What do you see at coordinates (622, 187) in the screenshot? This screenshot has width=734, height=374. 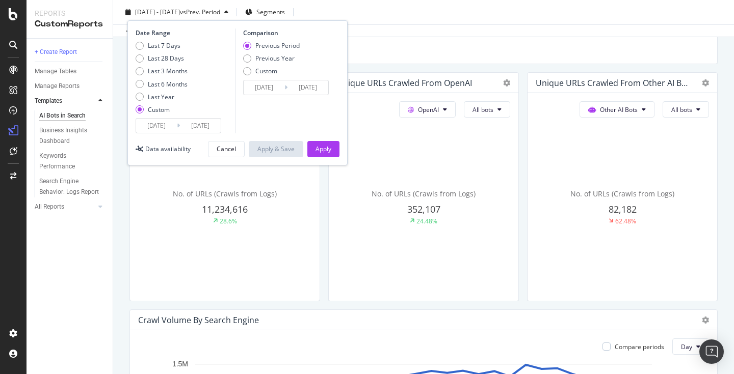 I see `div: Unique URLs Crawled from Other AI BotsOther AI BotsAll botsNo. of URLs (Crawls from Logs)82,18262...` at bounding box center [622, 187].